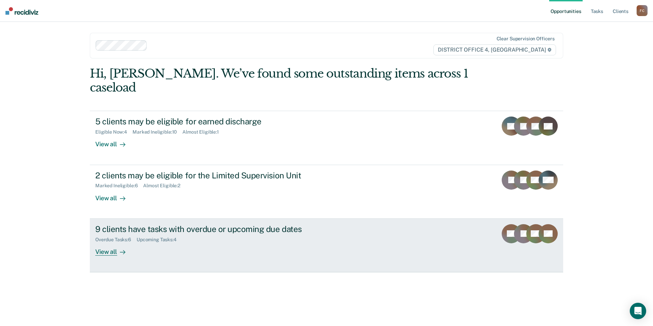  What do you see at coordinates (642, 11) in the screenshot?
I see `button: FC` at bounding box center [642, 11].